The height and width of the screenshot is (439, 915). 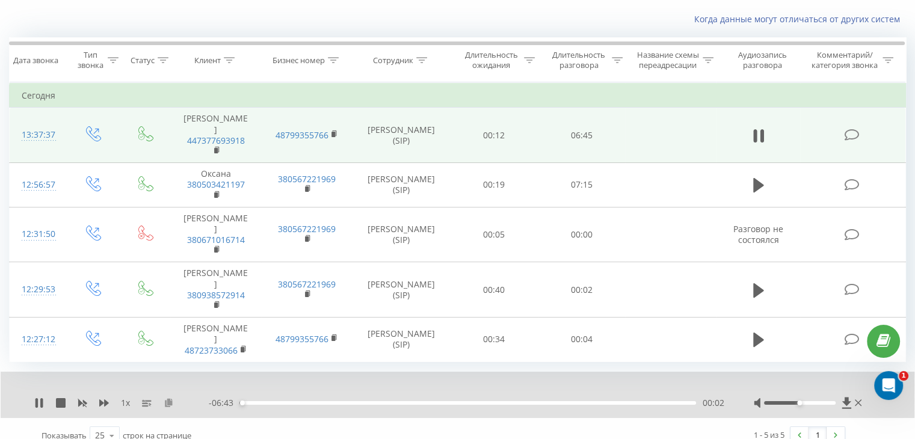 I want to click on td: Оксана, so click(x=215, y=185).